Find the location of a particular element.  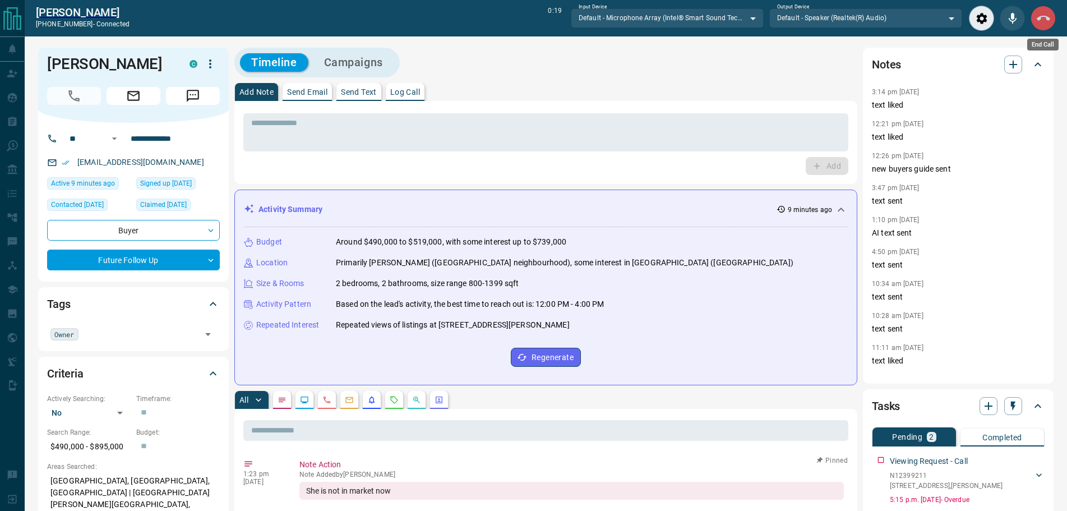

svg: Notes is located at coordinates (282, 400).